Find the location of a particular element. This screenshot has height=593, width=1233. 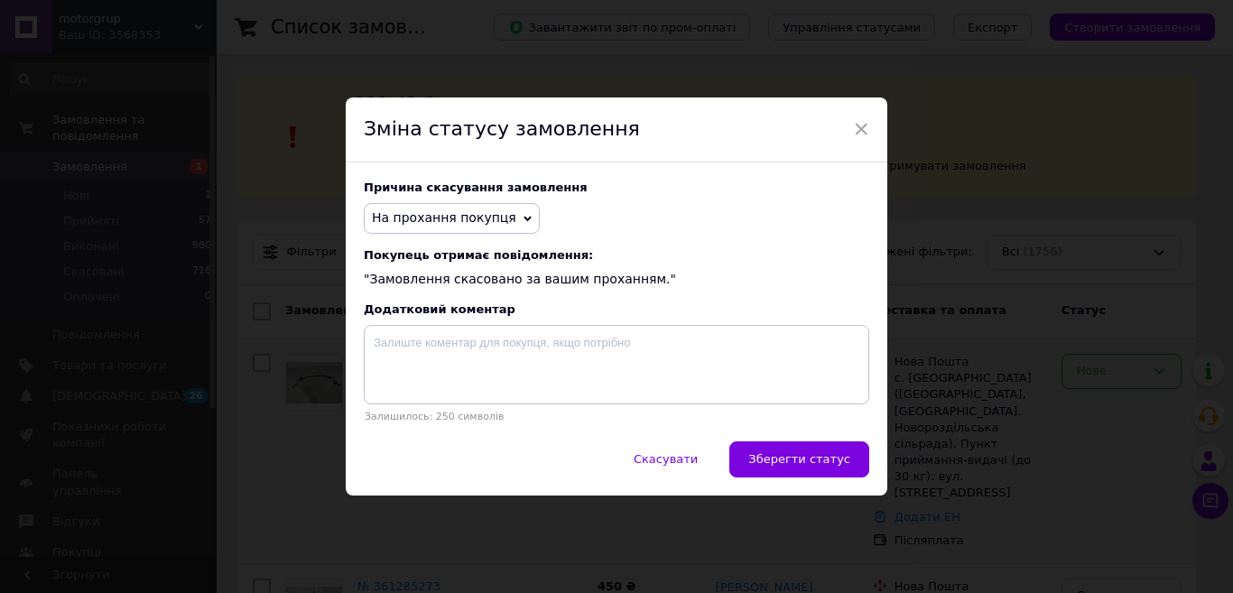

span: Зберегти статус is located at coordinates (799, 459).